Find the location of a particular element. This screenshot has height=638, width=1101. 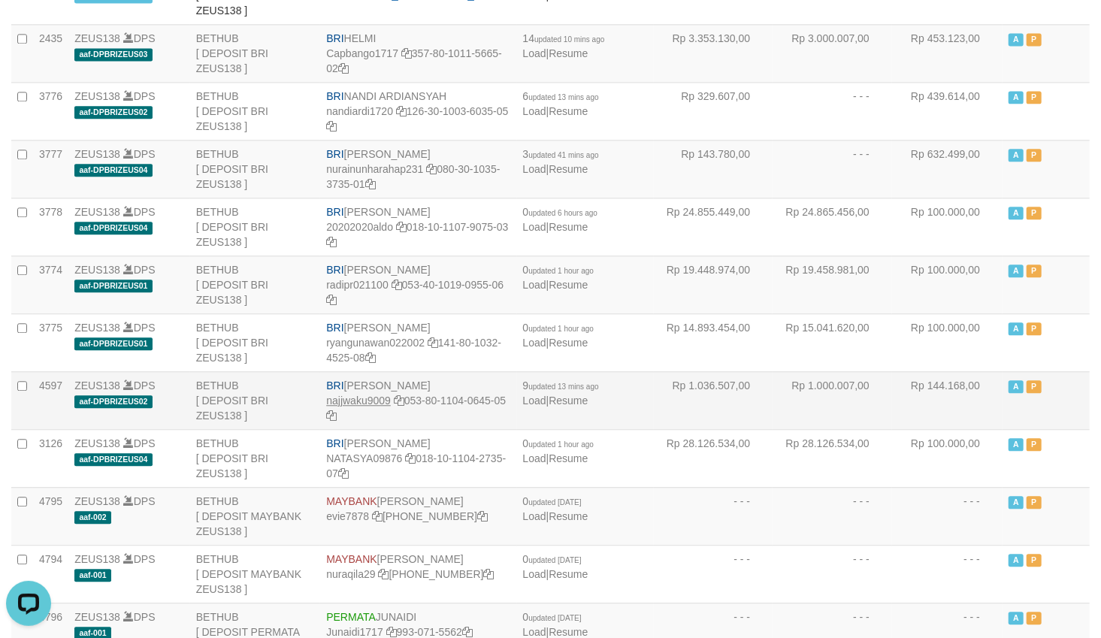

td: 3776 is located at coordinates (50, 110).